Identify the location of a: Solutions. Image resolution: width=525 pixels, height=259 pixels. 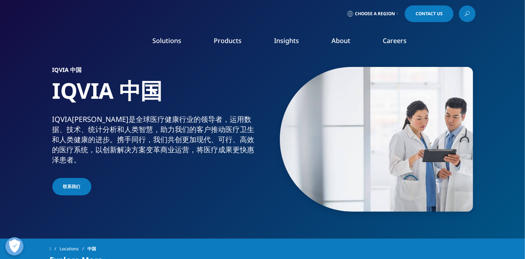
(167, 40).